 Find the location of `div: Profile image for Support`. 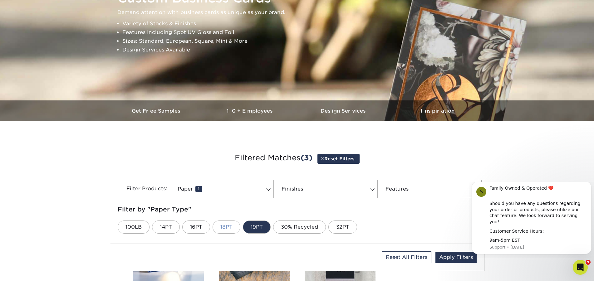

div: Profile image for Support is located at coordinates (12, 10).